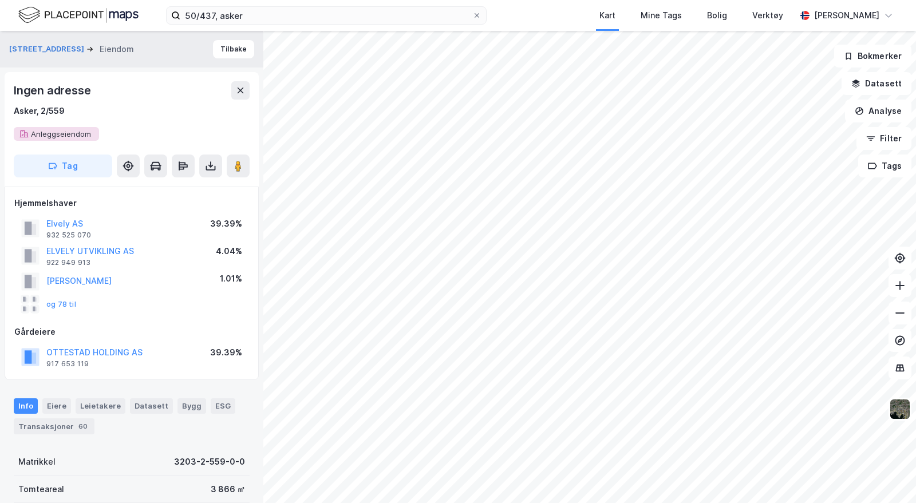 The width and height of the screenshot is (916, 503). Describe the element at coordinates (117, 49) in the screenshot. I see `div: Eiendom` at that location.